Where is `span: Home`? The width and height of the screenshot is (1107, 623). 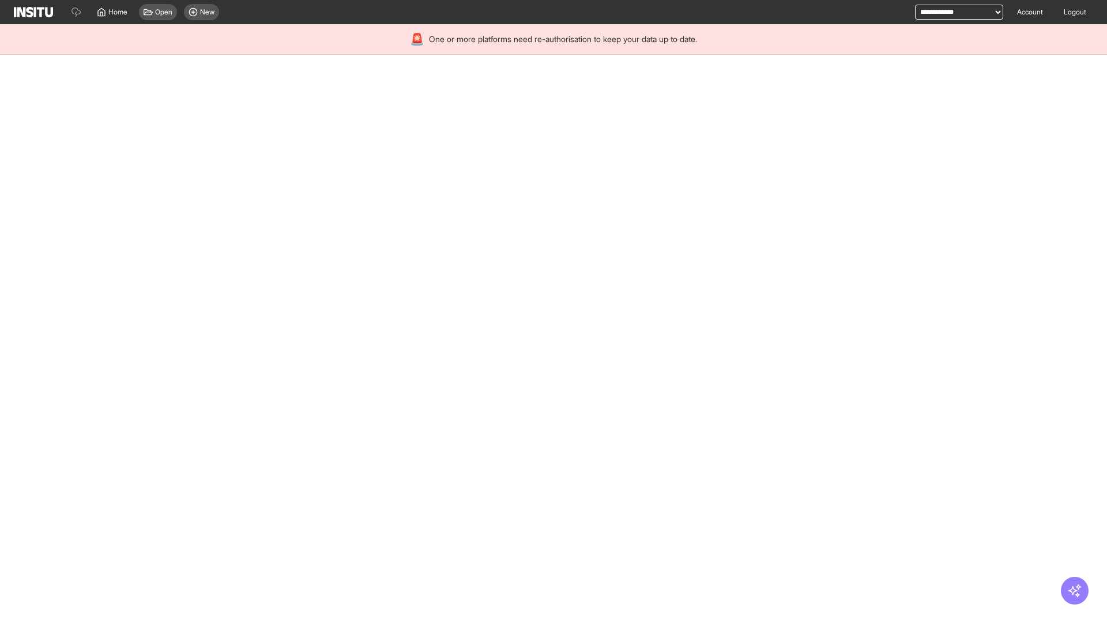
span: Home is located at coordinates (118, 12).